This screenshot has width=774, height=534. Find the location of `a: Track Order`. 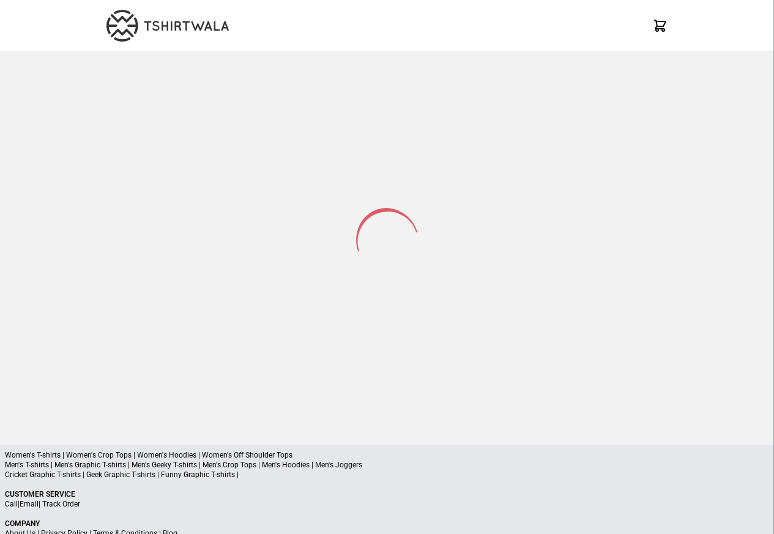

a: Track Order is located at coordinates (61, 504).